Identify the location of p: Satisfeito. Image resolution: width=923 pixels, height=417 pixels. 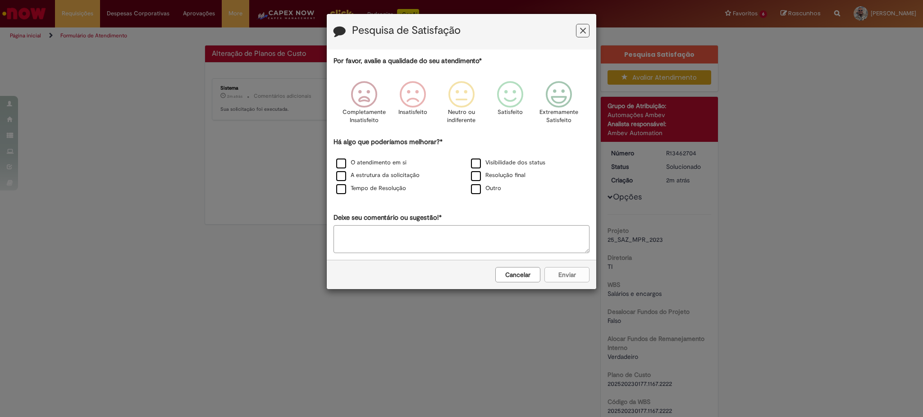
(510, 112).